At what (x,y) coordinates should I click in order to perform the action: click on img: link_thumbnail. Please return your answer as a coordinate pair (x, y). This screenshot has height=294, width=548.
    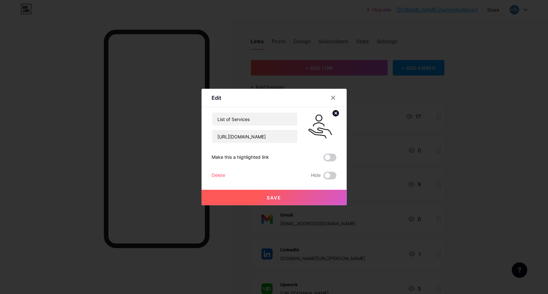
    Looking at the image, I should click on (321, 128).